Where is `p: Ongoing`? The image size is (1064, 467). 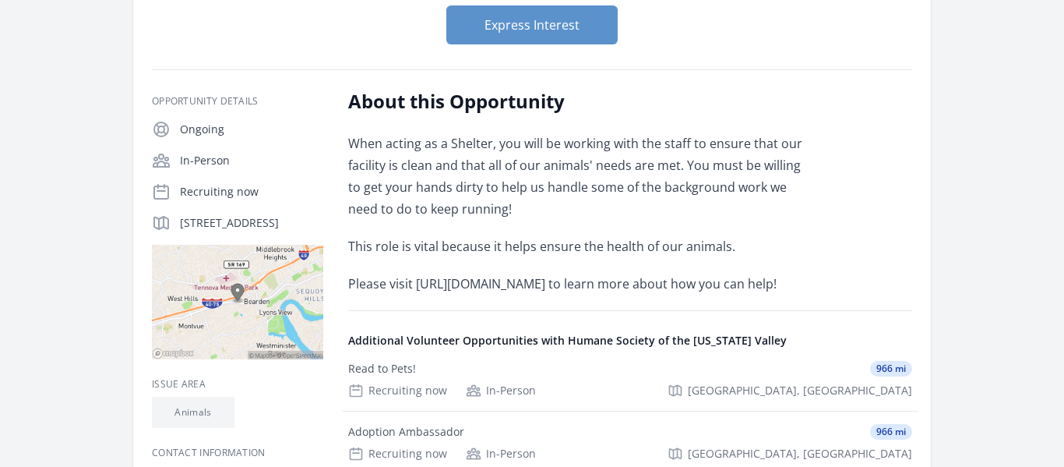 p: Ongoing is located at coordinates (252, 129).